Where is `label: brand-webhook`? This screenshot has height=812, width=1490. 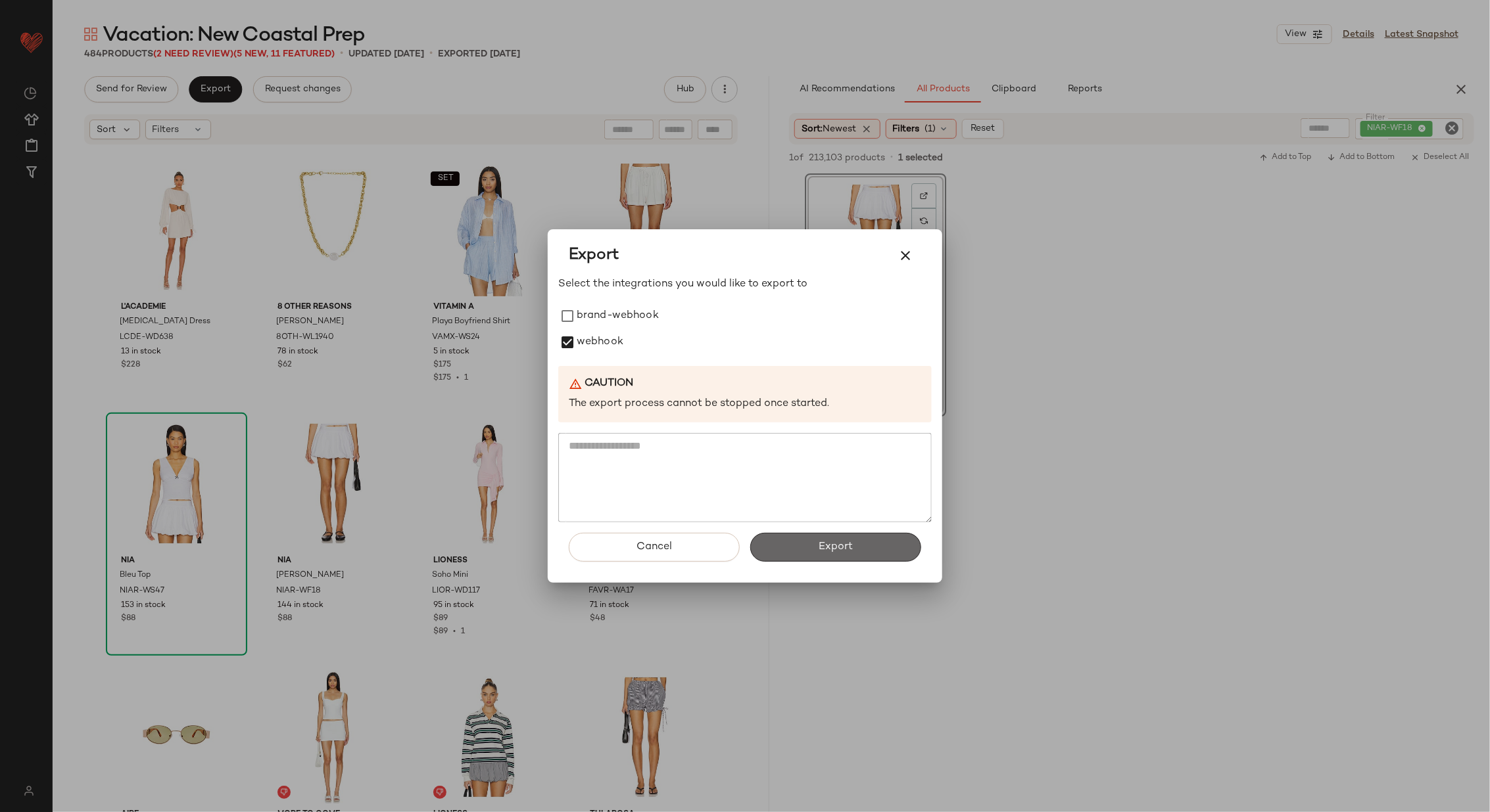 label: brand-webhook is located at coordinates (618, 316).